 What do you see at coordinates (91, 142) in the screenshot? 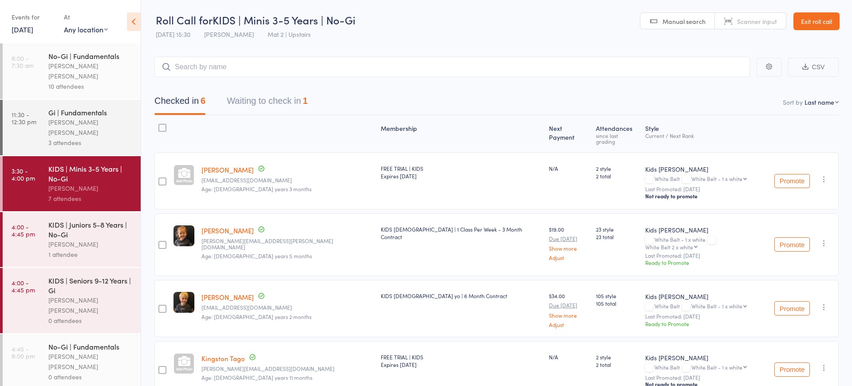
I see `div: 3 attendees` at bounding box center [91, 142].